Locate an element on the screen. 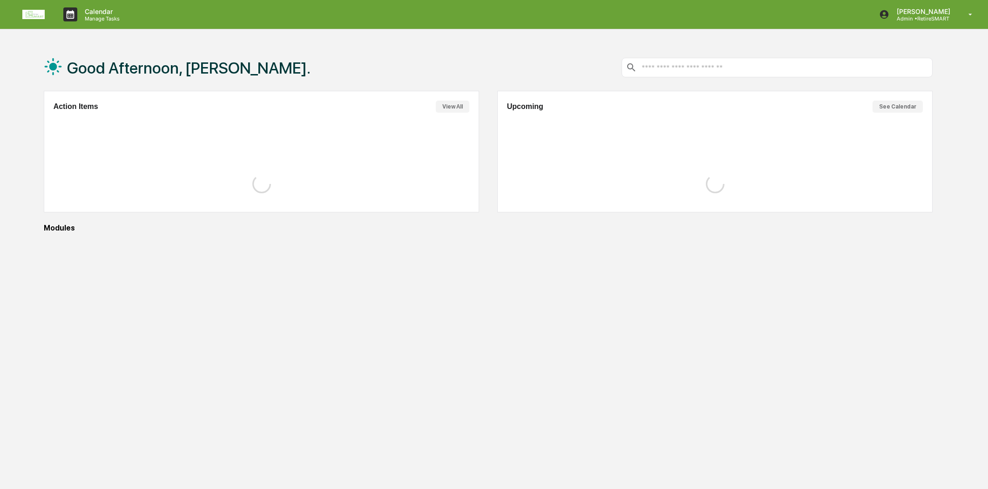 This screenshot has height=489, width=988. a: View All is located at coordinates (453, 107).